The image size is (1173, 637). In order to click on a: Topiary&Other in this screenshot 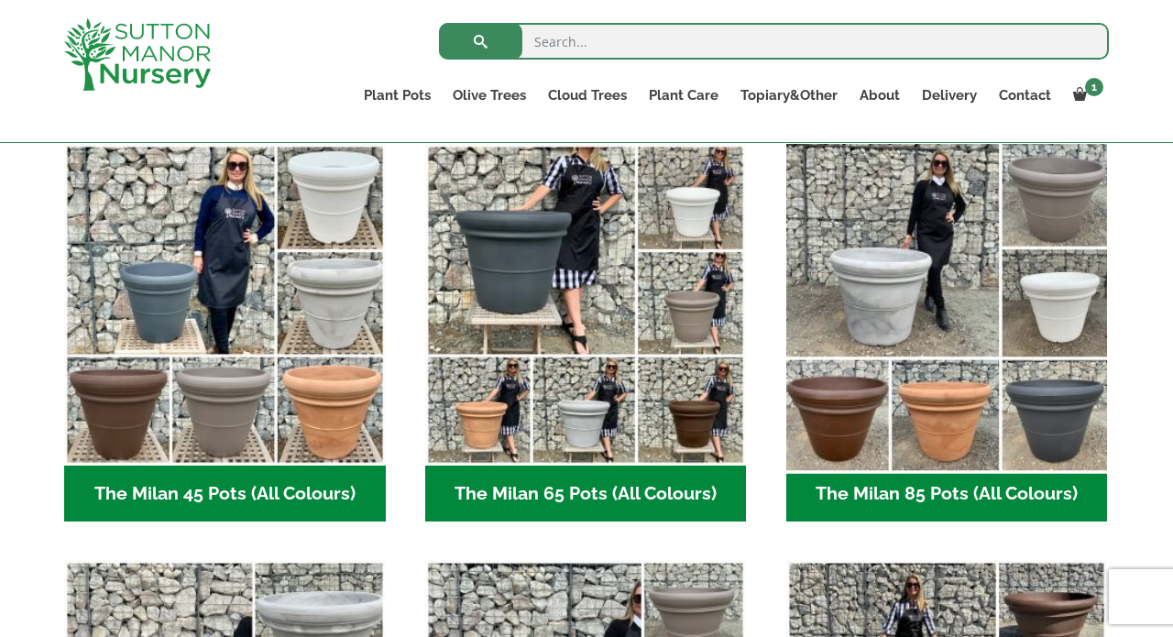, I will do `click(789, 95)`.